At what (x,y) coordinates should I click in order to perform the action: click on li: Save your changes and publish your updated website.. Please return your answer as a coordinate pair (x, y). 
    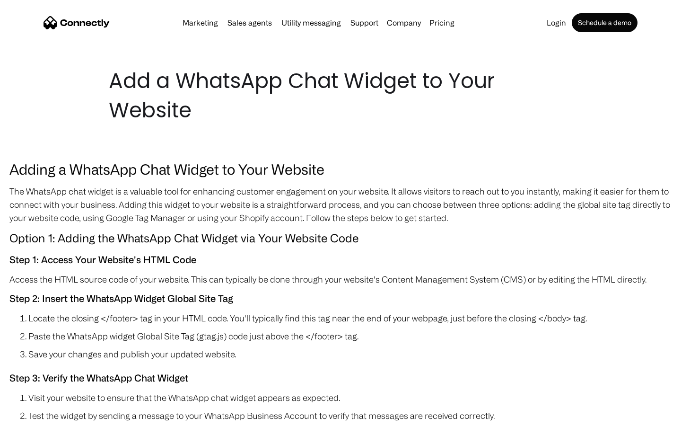
    Looking at the image, I should click on (350, 354).